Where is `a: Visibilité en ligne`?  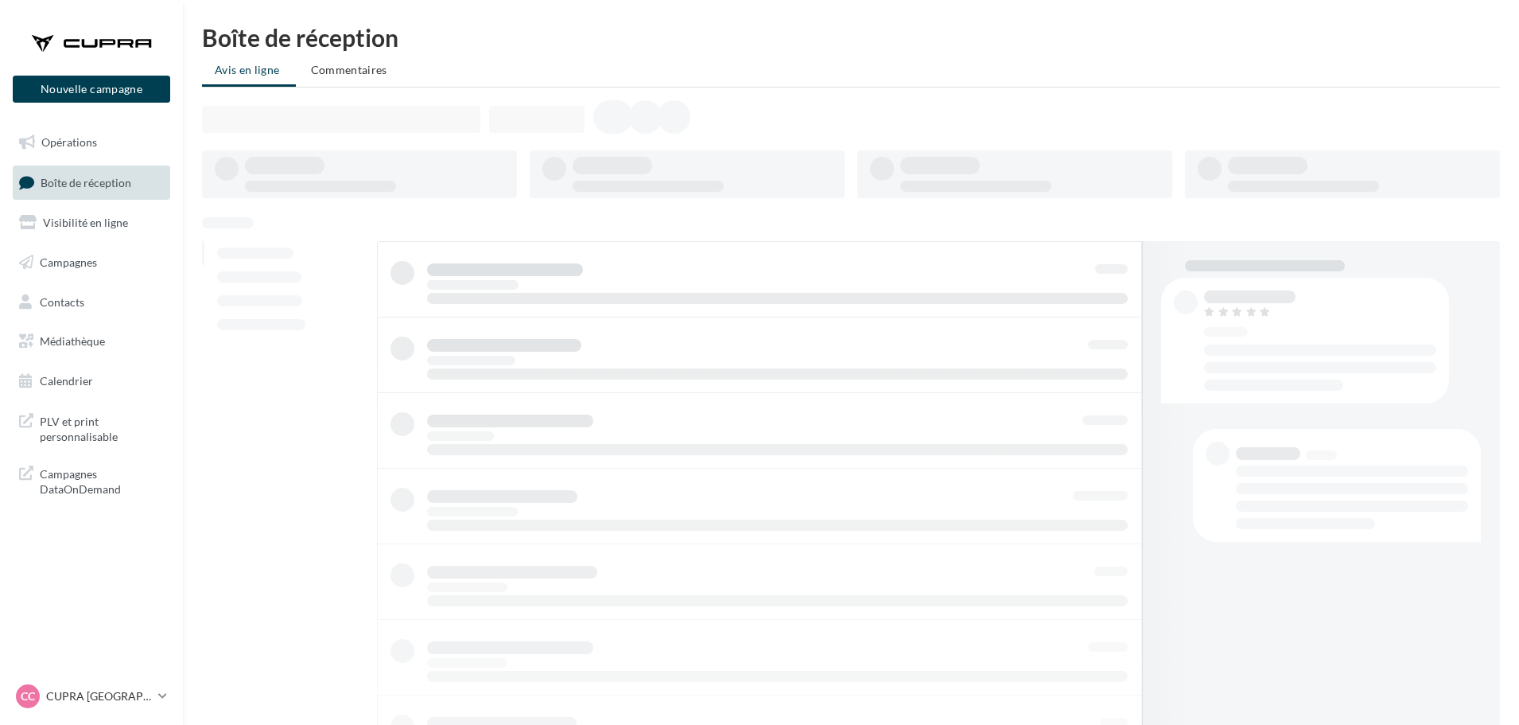
a: Visibilité en ligne is located at coordinates (91, 223).